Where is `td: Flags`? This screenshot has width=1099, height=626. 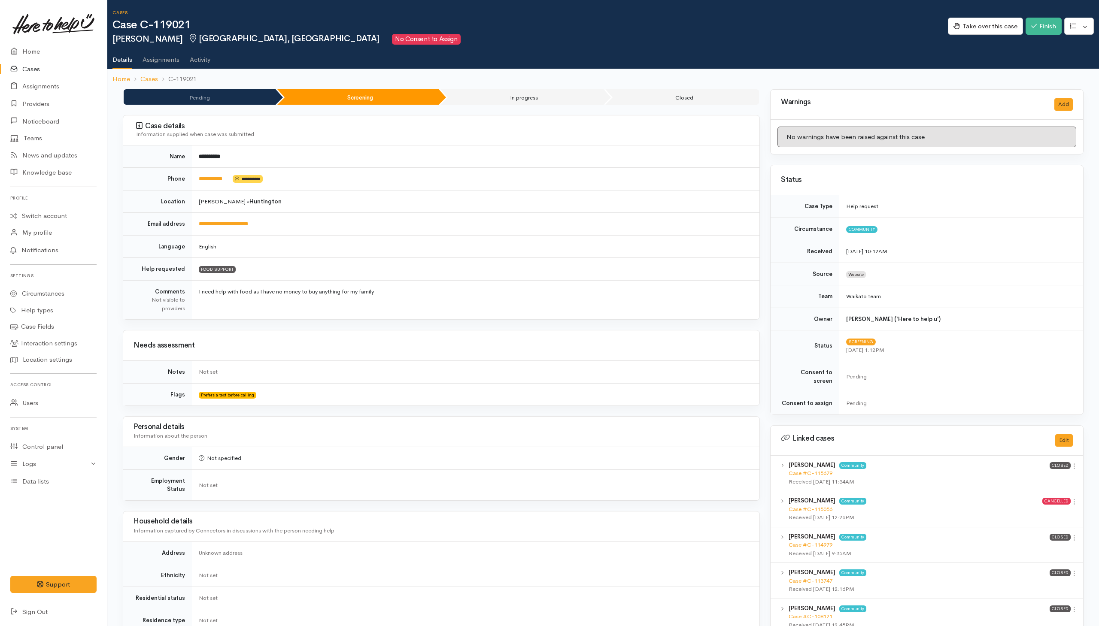
td: Flags is located at coordinates (158, 395).